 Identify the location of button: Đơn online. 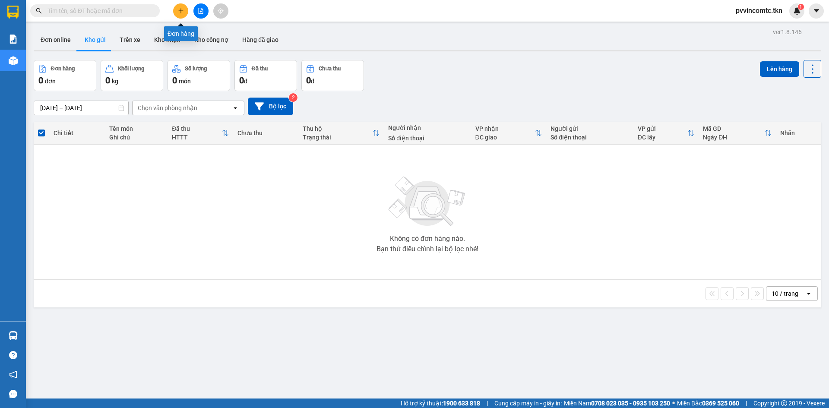
(56, 40).